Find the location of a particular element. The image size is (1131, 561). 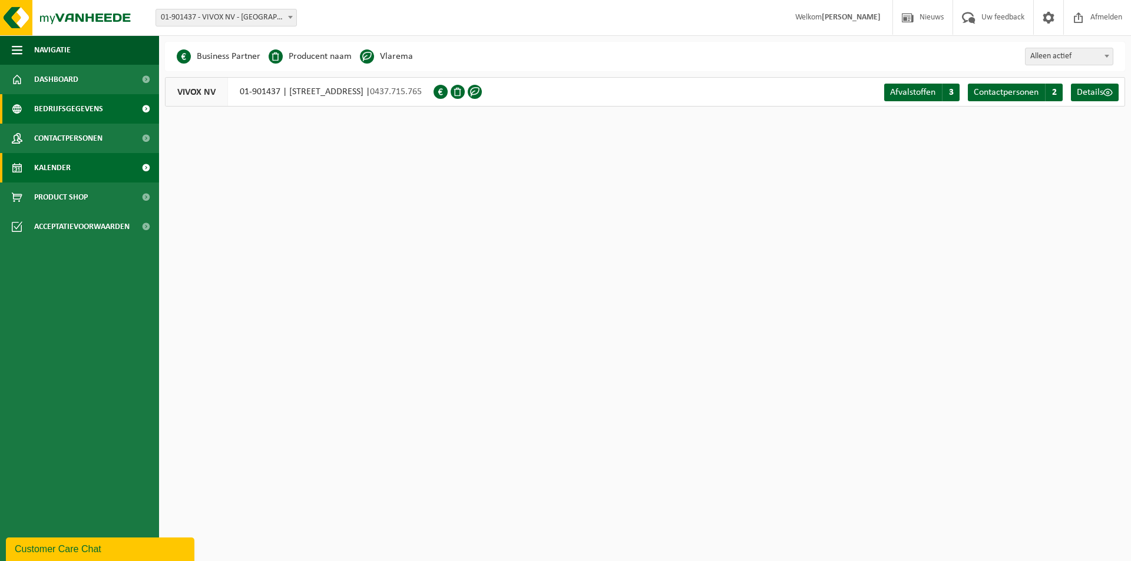

span: Product Shop is located at coordinates (61, 197).